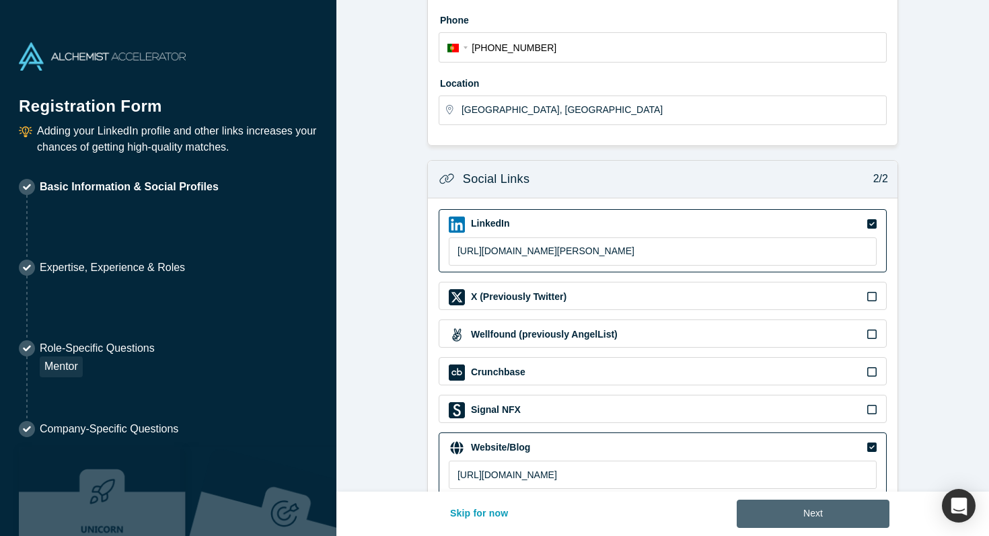 The width and height of the screenshot is (989, 536). Describe the element at coordinates (662, 464) in the screenshot. I see `div: Website/Blog iconWebsite/Blog` at that location.